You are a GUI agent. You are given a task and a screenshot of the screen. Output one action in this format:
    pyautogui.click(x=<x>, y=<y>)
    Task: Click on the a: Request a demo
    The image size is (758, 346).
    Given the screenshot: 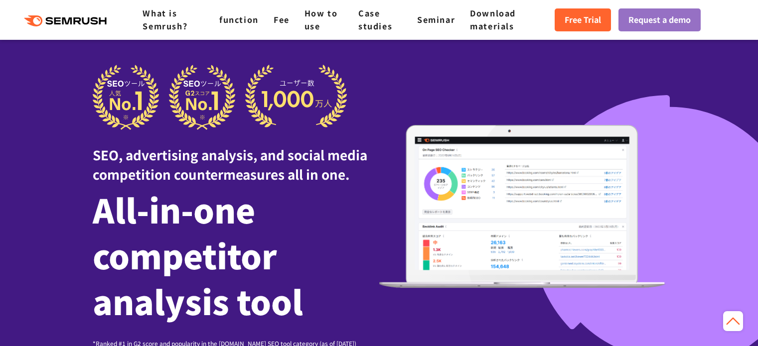 What is the action you would take?
    pyautogui.click(x=659, y=20)
    